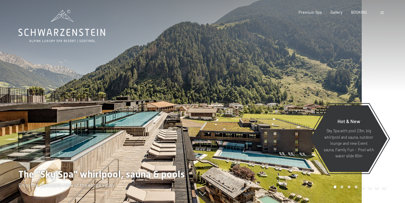 This screenshot has width=405, height=203. I want to click on div: Carousel Page 1 (Current Slide), so click(335, 187).